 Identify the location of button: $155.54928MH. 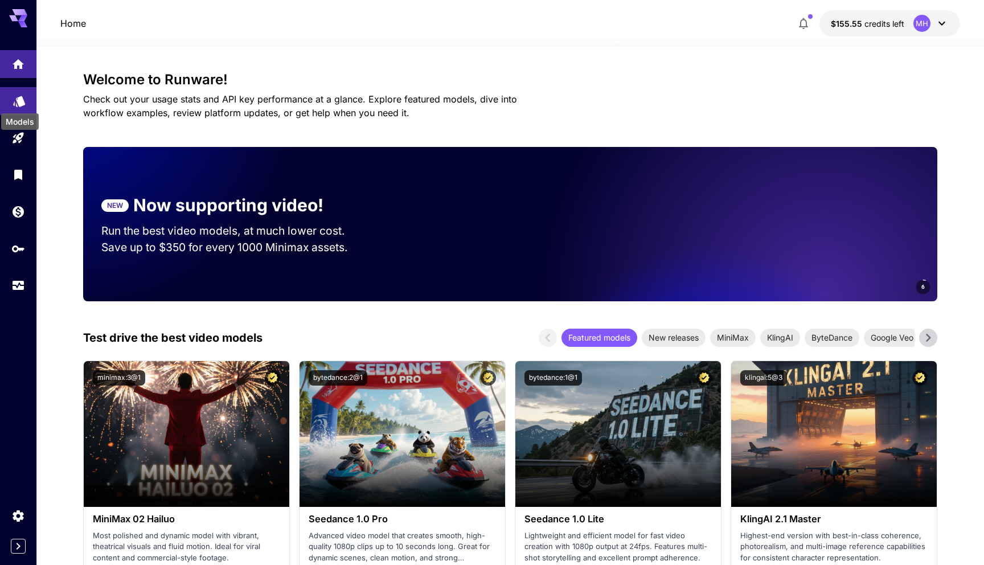
(890, 23).